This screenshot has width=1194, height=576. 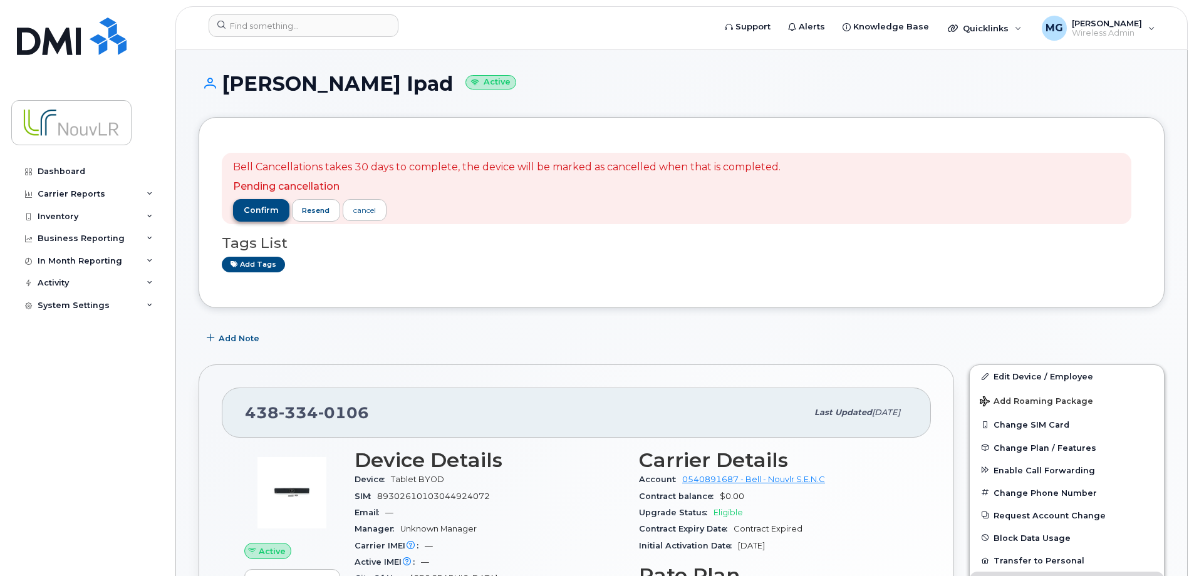 What do you see at coordinates (1045, 447) in the screenshot?
I see `span: Change Plan / Features` at bounding box center [1045, 447].